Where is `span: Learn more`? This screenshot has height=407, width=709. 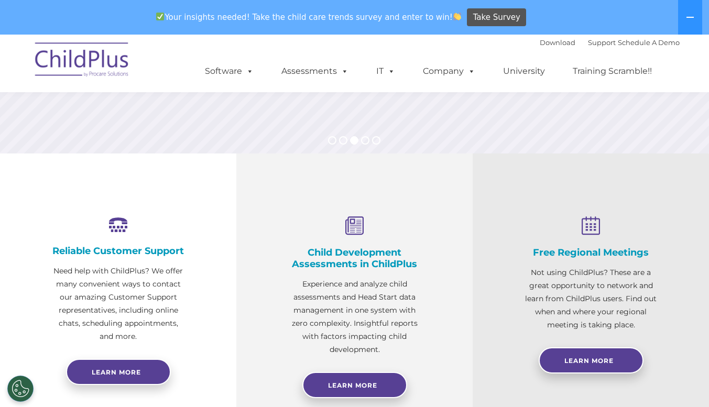 span: Learn more is located at coordinates (116, 372).